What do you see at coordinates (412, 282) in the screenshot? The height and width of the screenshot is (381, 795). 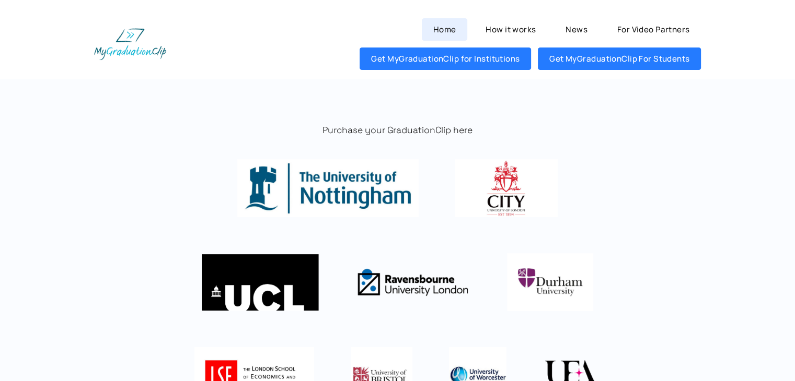 I see `a: Ravensbourne University London` at bounding box center [412, 282].